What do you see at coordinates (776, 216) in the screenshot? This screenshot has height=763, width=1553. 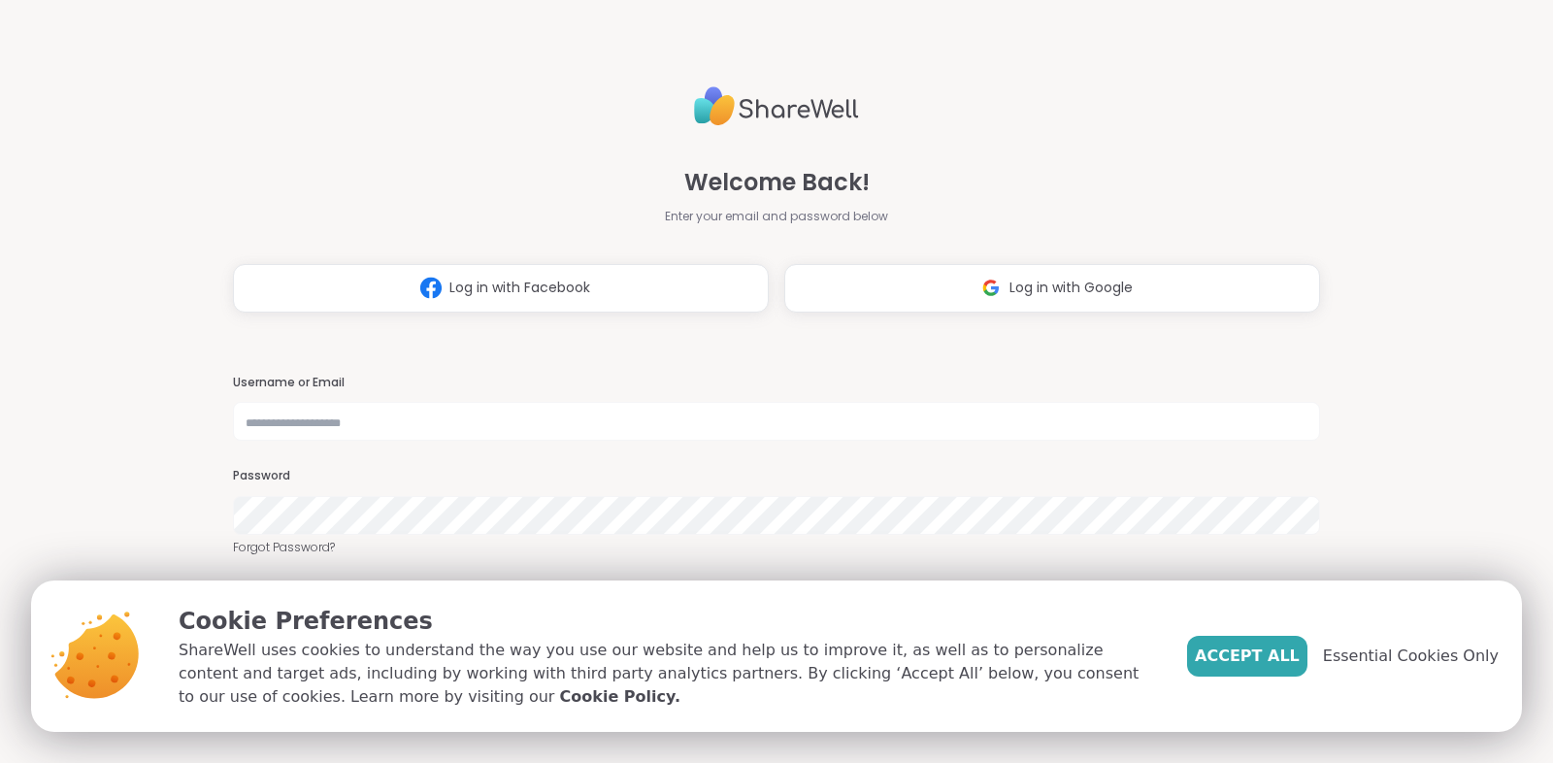 I see `span: Enter your email and password below` at bounding box center [776, 216].